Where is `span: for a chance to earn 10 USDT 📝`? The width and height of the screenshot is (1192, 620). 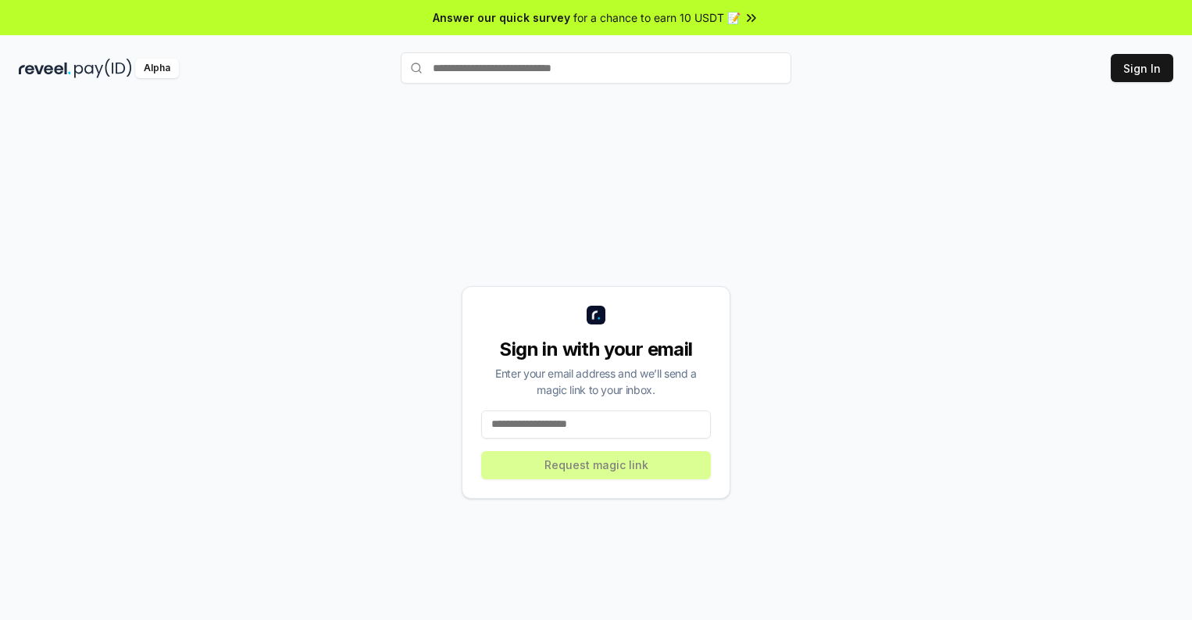 span: for a chance to earn 10 USDT 📝 is located at coordinates (657, 17).